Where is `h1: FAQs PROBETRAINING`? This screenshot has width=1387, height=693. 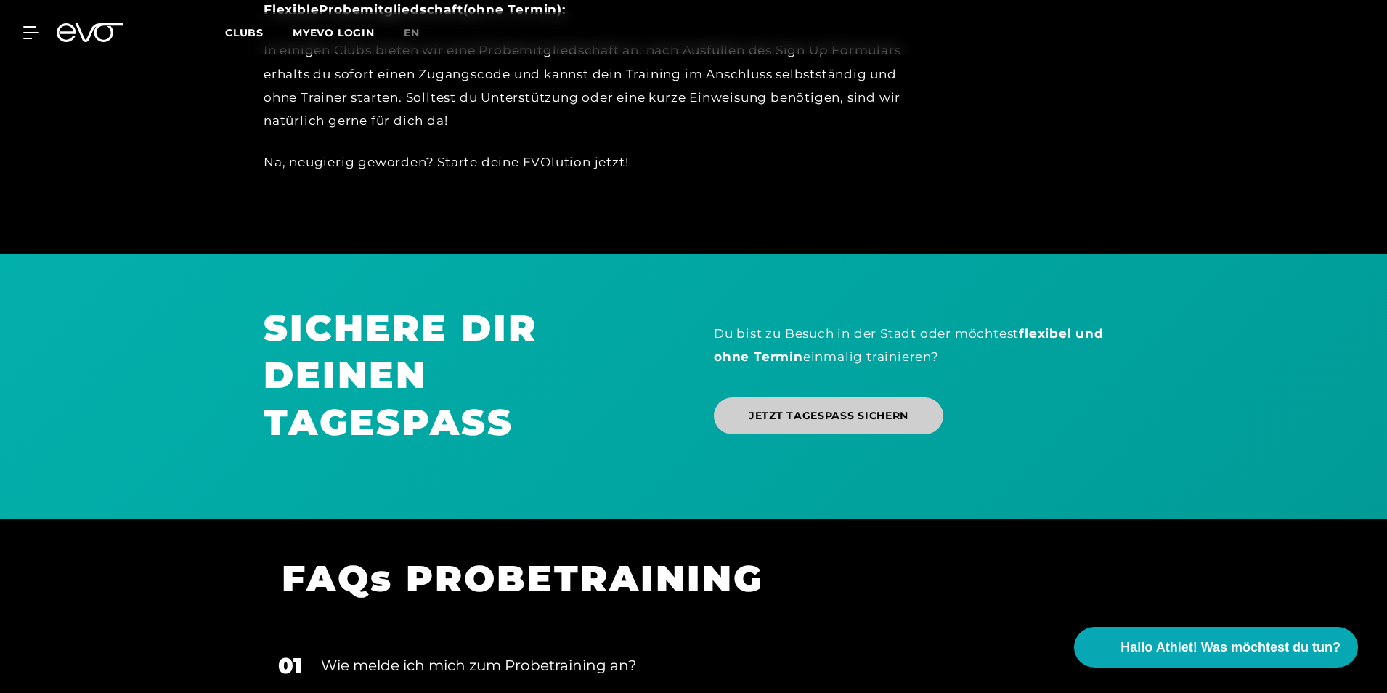 h1: FAQs PROBETRAINING is located at coordinates (684, 578).